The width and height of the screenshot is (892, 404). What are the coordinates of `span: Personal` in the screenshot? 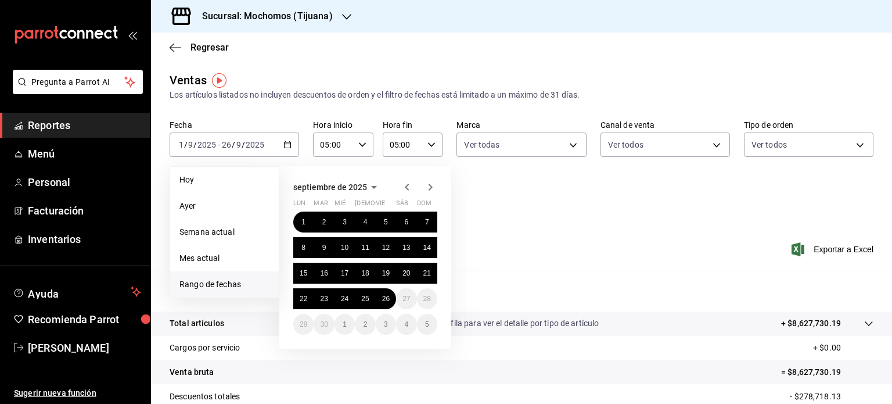 It's located at (84, 182).